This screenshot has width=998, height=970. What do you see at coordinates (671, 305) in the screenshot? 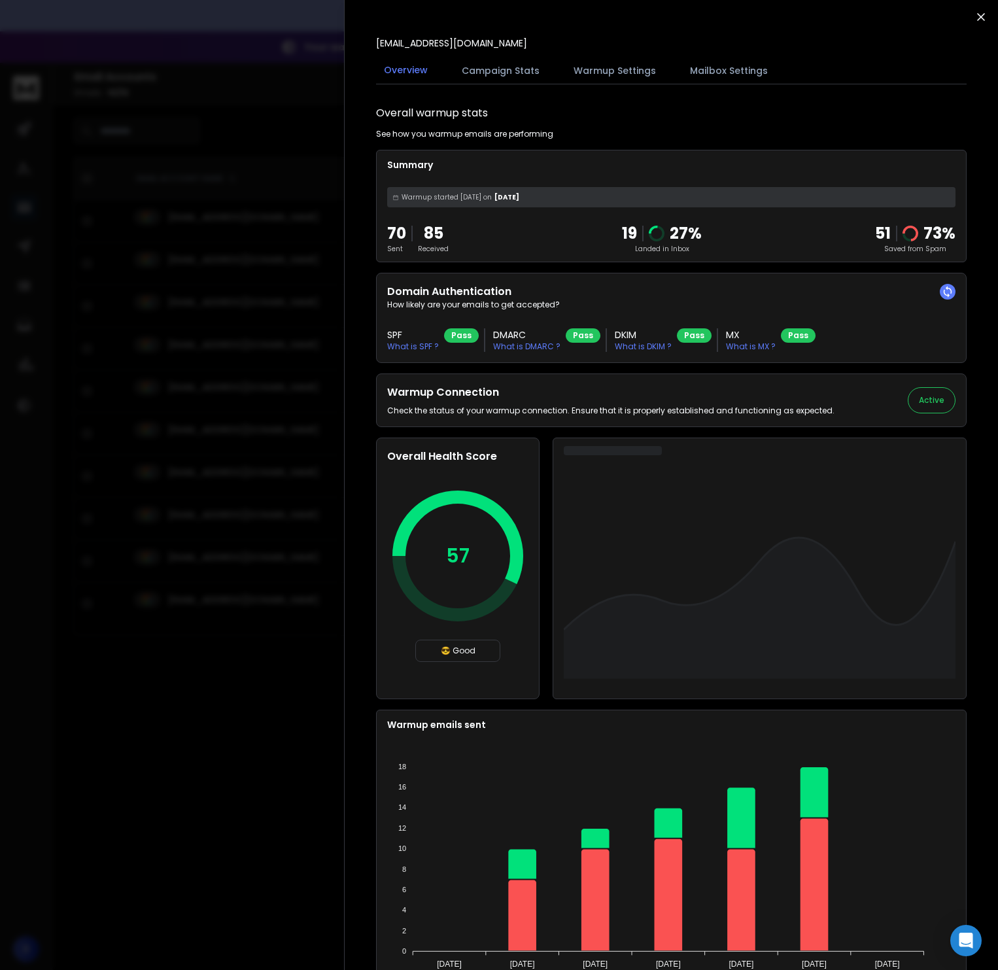
I see `p: How likely are your emails to get accepted?` at bounding box center [671, 305].